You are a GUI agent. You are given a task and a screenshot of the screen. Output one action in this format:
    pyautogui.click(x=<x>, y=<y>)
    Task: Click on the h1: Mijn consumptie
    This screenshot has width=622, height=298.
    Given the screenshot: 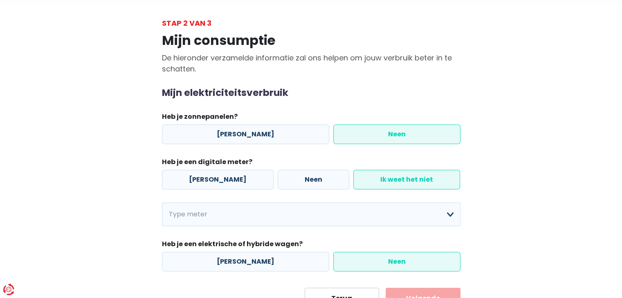 What is the action you would take?
    pyautogui.click(x=311, y=40)
    